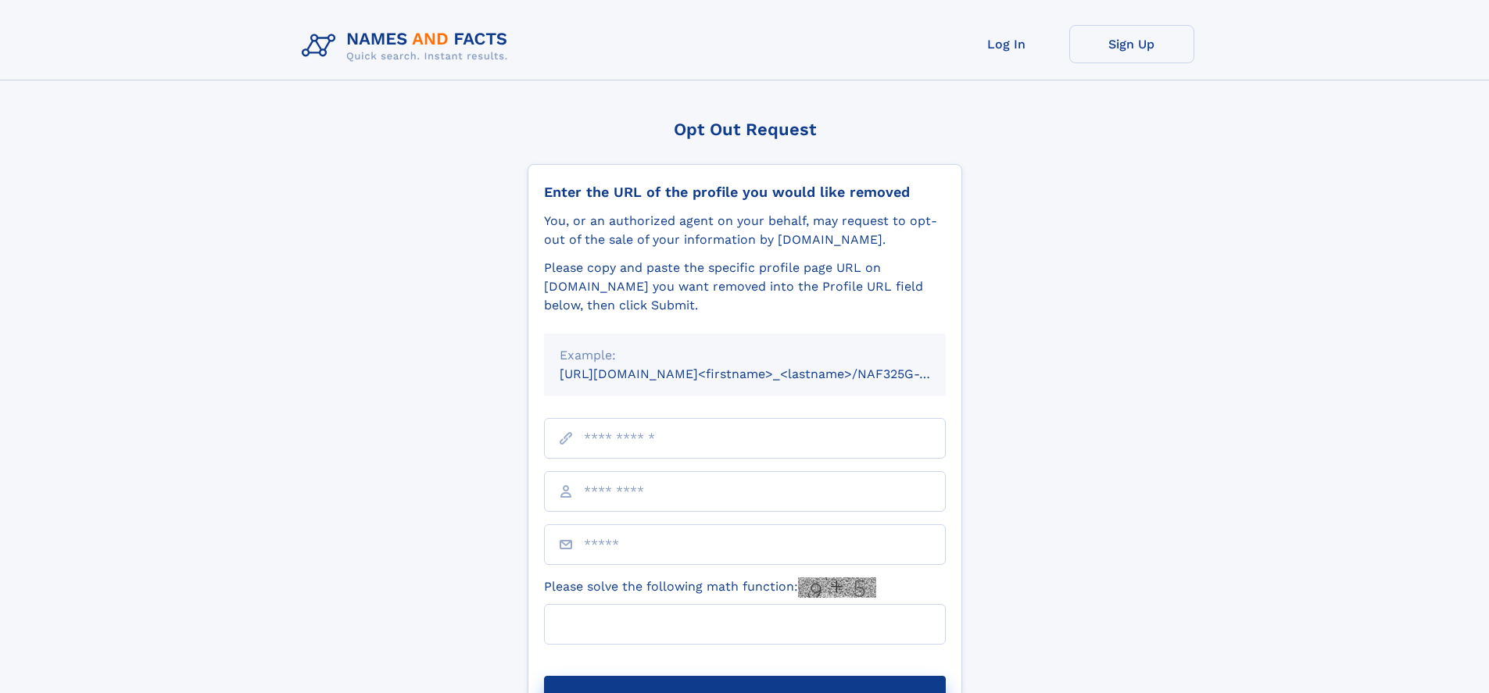 The image size is (1489, 693). What do you see at coordinates (745, 129) in the screenshot?
I see `div: Opt Out Request` at bounding box center [745, 129].